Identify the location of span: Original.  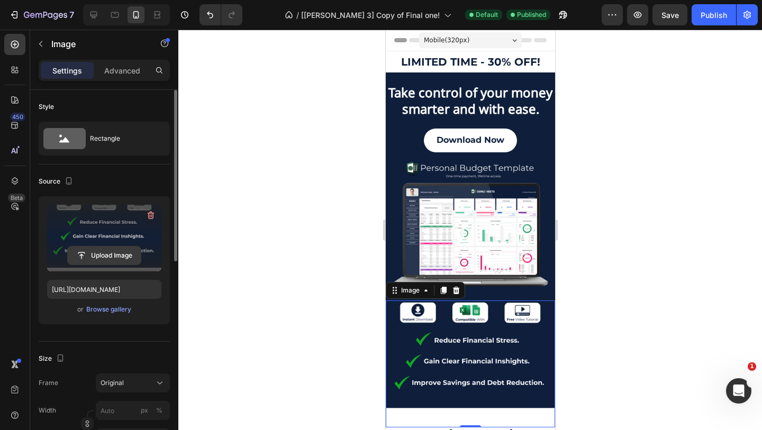
(112, 383).